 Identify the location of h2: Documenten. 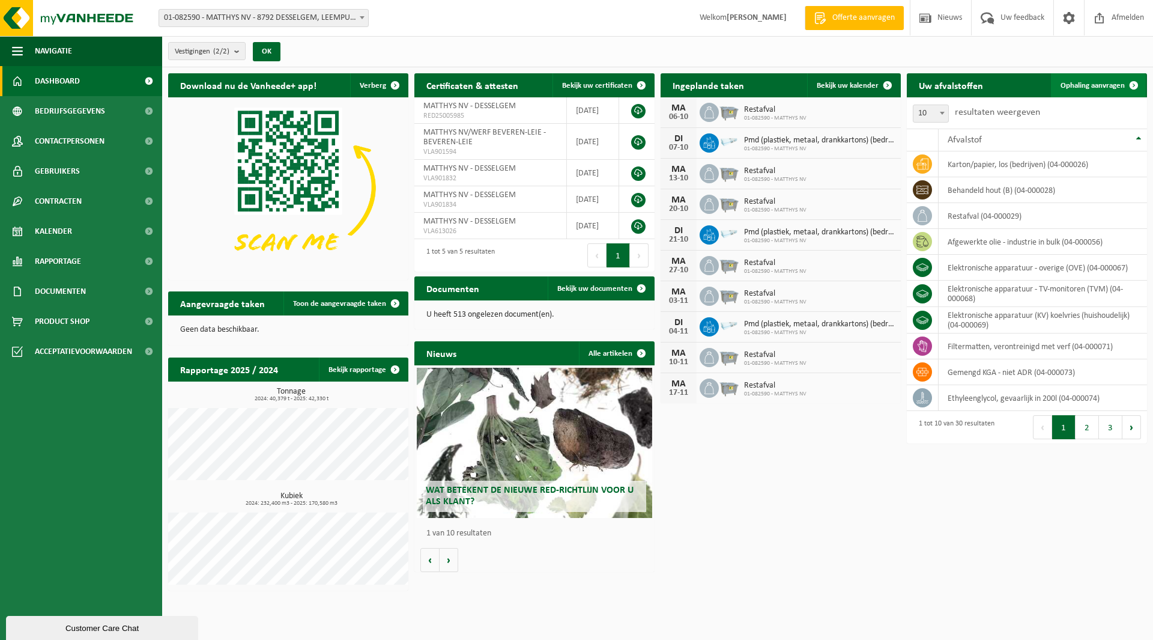
(453, 288).